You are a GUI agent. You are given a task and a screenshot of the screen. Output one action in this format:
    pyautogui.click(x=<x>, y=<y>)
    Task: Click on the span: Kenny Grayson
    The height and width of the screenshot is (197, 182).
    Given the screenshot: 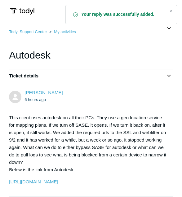 What is the action you would take?
    pyautogui.click(x=43, y=92)
    